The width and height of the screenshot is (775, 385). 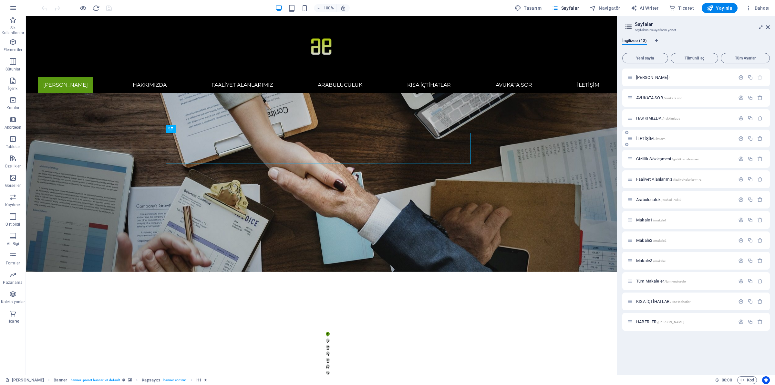 I want to click on p: Formlar, so click(x=13, y=263).